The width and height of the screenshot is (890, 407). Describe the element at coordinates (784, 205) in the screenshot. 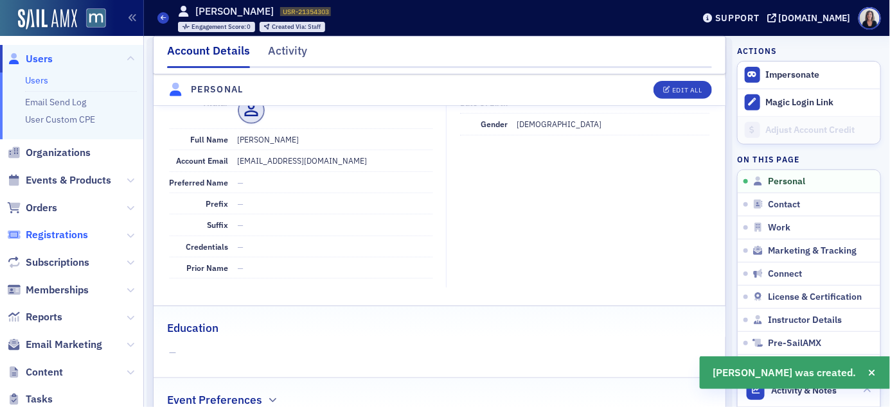

I see `span: Contact` at that location.